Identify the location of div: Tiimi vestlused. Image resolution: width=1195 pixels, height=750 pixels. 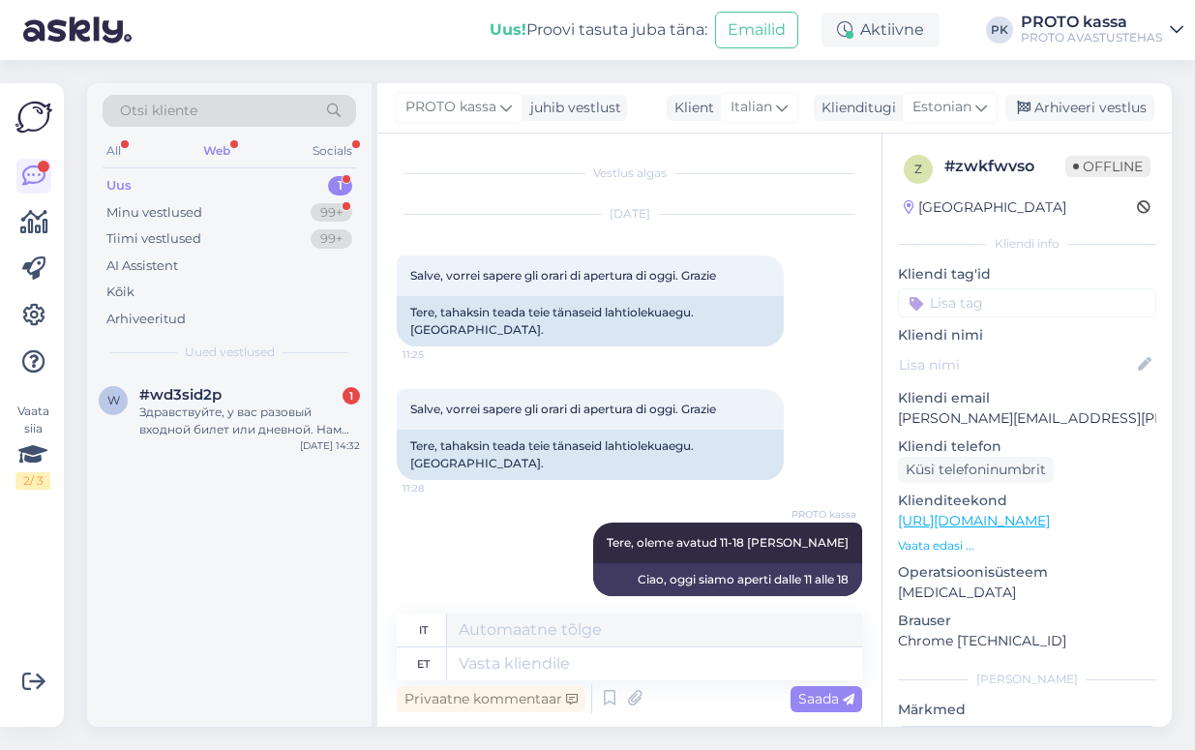
(154, 239).